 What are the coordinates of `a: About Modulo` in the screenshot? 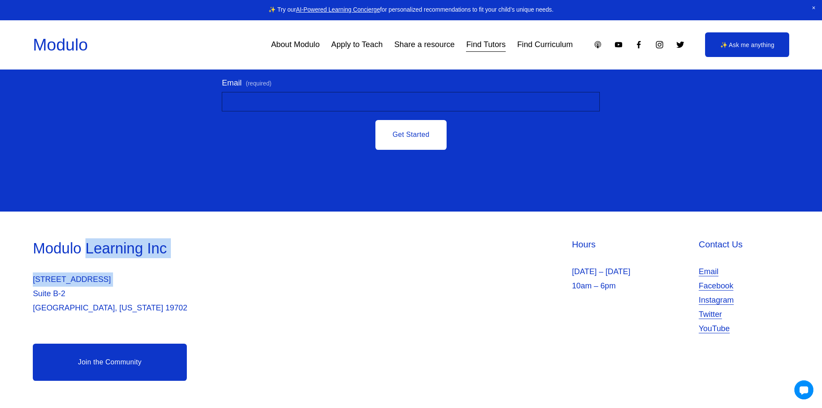 It's located at (295, 44).